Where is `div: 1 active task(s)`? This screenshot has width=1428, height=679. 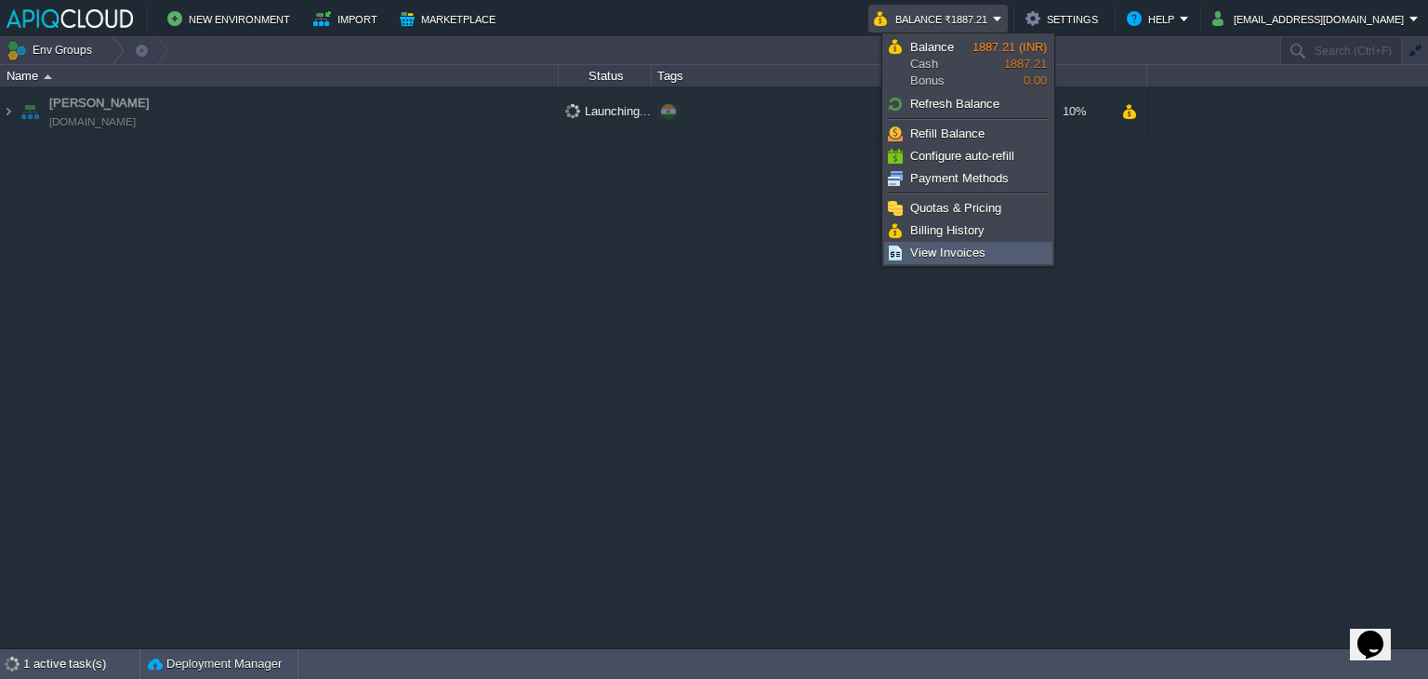 div: 1 active task(s) is located at coordinates (81, 664).